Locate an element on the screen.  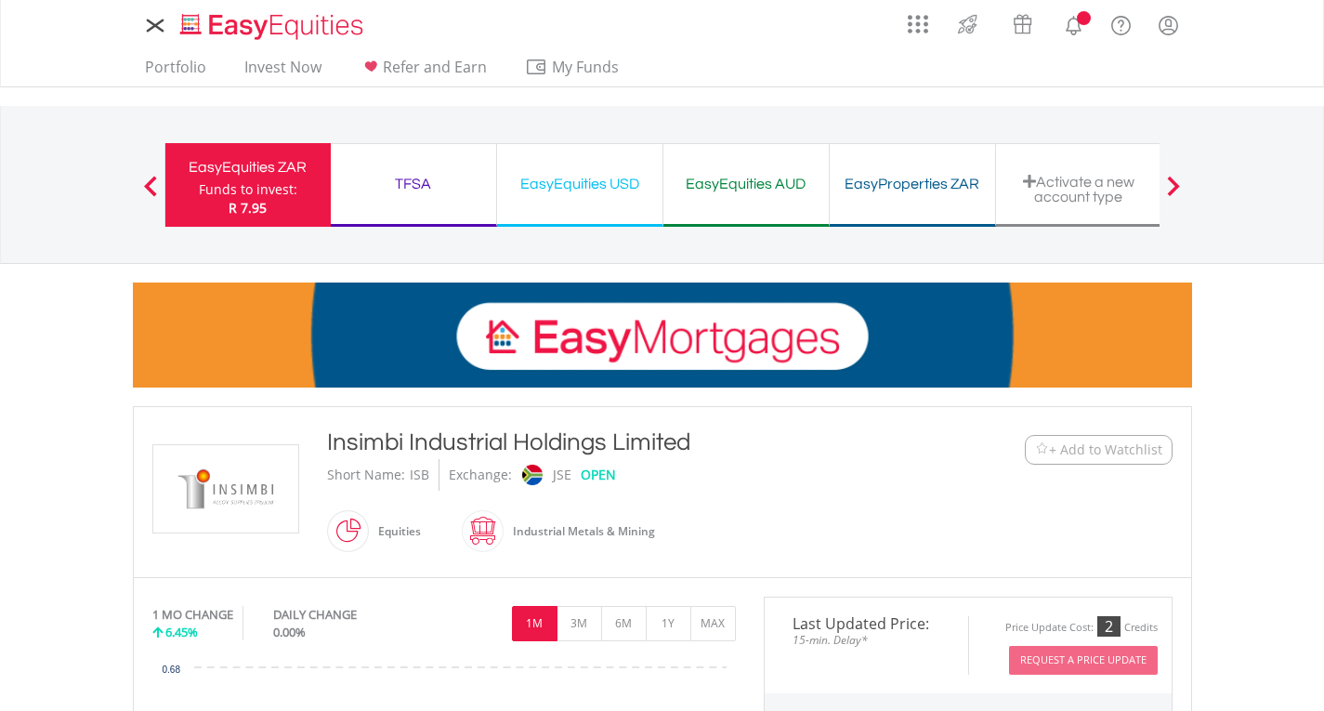
a: Portfolio is located at coordinates (176, 72).